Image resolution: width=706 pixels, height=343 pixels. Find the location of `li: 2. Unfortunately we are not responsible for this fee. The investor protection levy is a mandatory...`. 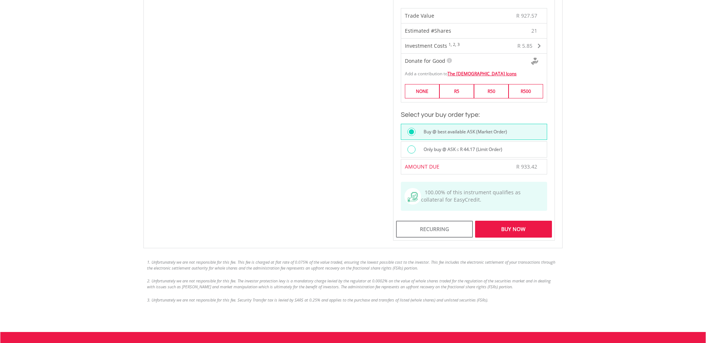

li: 2. Unfortunately we are not responsible for this fee. The investor protection levy is a mandatory... is located at coordinates (353, 284).